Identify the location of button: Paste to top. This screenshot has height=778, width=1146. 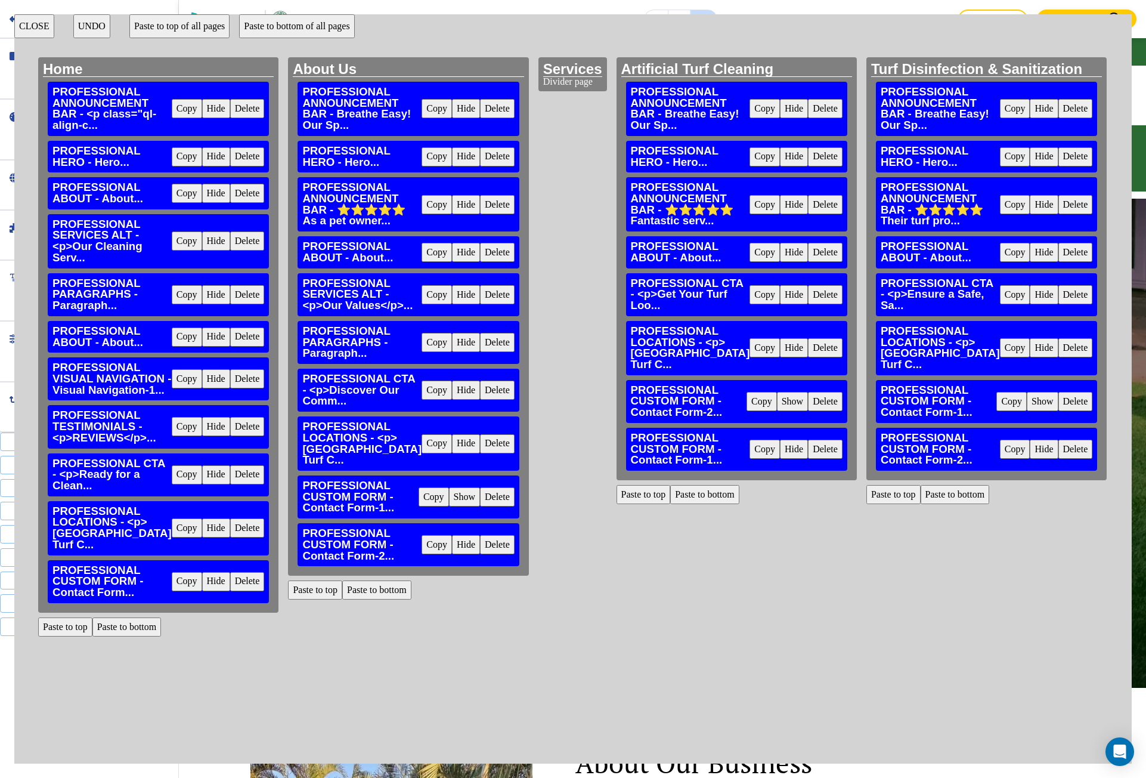
(894, 494).